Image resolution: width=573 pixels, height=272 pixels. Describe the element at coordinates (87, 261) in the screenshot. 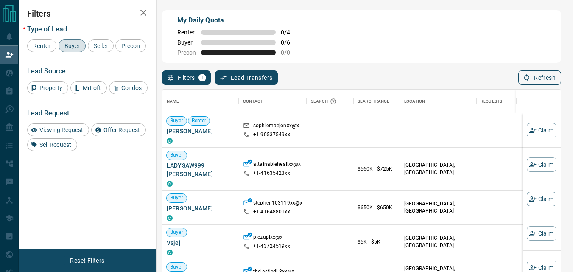

I see `button: Reset Filters` at that location.